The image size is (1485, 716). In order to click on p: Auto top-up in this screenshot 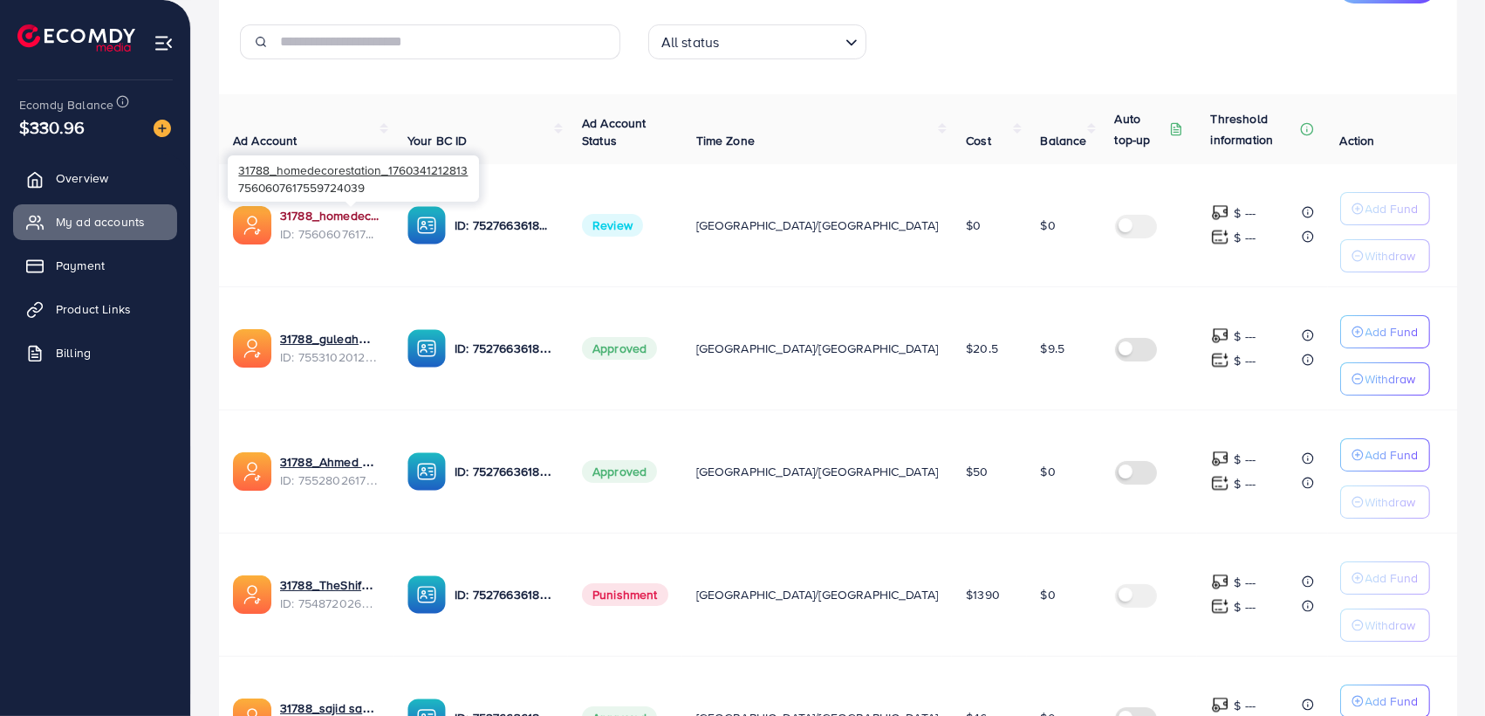, I will do `click(1140, 129)`.